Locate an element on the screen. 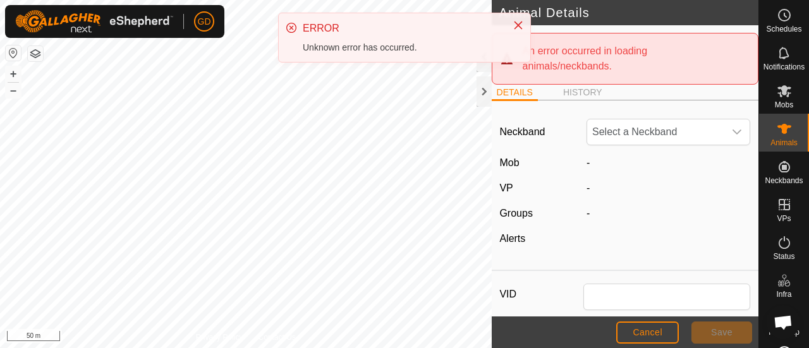 Image resolution: width=809 pixels, height=348 pixels. span: Save is located at coordinates (721, 332).